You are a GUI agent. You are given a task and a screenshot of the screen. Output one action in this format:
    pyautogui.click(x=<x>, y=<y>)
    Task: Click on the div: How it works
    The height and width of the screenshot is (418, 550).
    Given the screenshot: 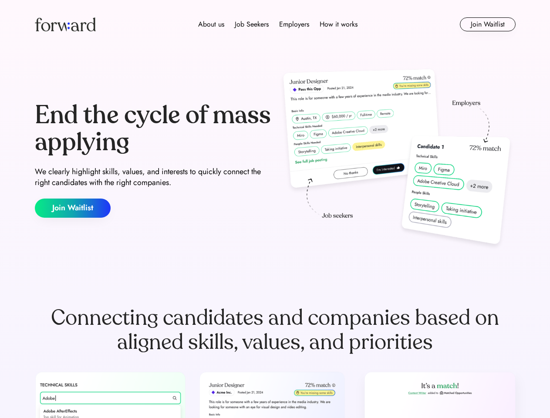 What is the action you would take?
    pyautogui.click(x=339, y=24)
    